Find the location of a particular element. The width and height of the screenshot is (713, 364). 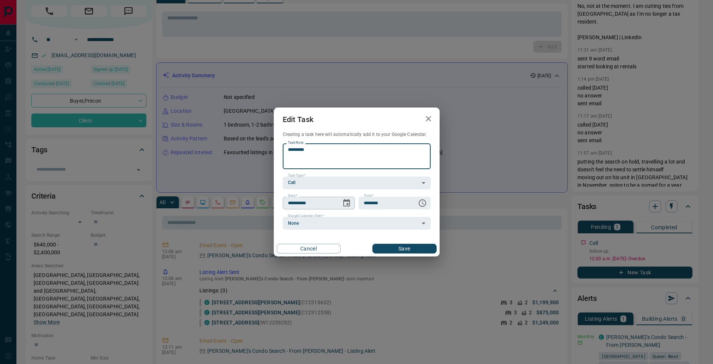

button: Choose date, selected date is Aug 19, 2025 is located at coordinates (347, 203).